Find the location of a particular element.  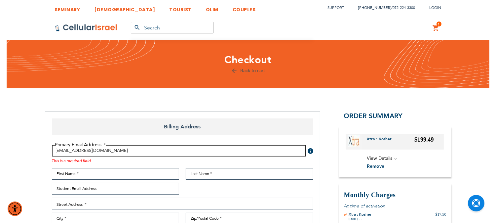

a: Support is located at coordinates (336, 8).